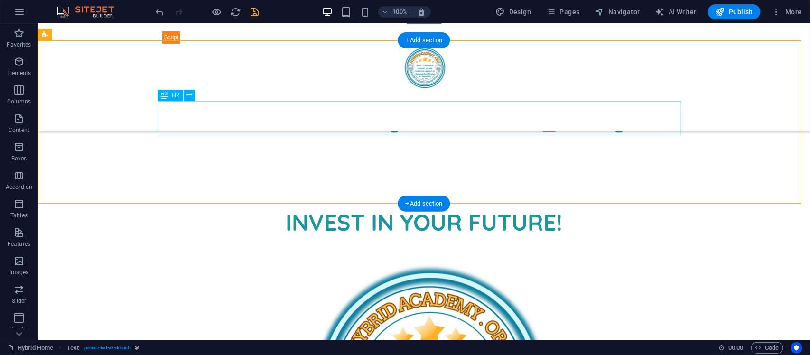  I want to click on p: Header, so click(19, 329).